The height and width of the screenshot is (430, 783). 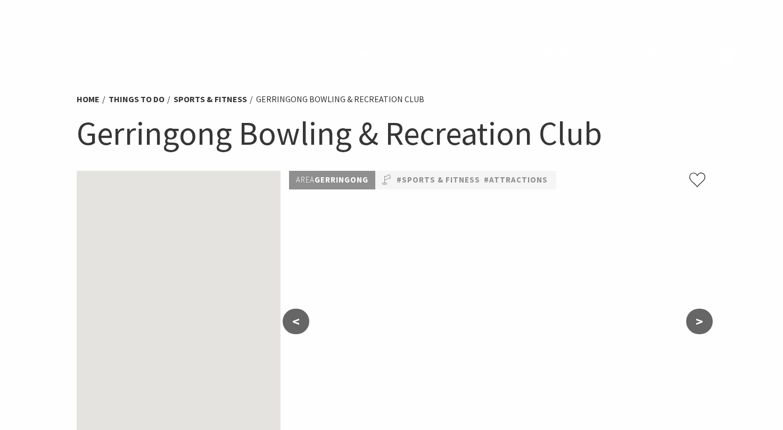 I want to click on span: Plan, so click(x=511, y=55).